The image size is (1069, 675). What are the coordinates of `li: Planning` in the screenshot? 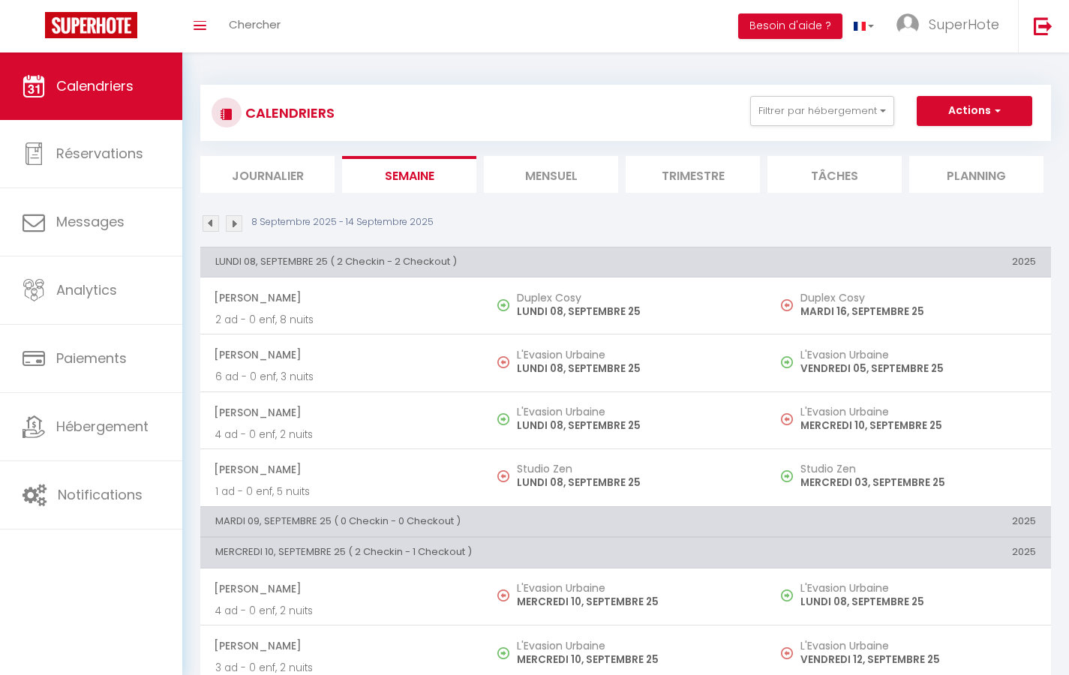 It's located at (976, 174).